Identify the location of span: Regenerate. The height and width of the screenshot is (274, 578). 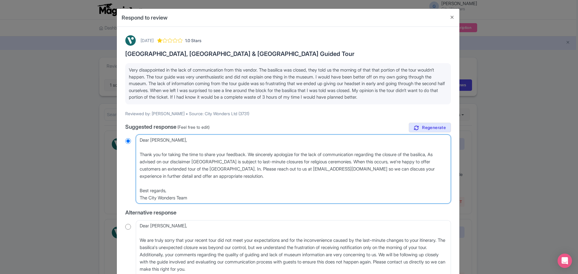
(434, 128).